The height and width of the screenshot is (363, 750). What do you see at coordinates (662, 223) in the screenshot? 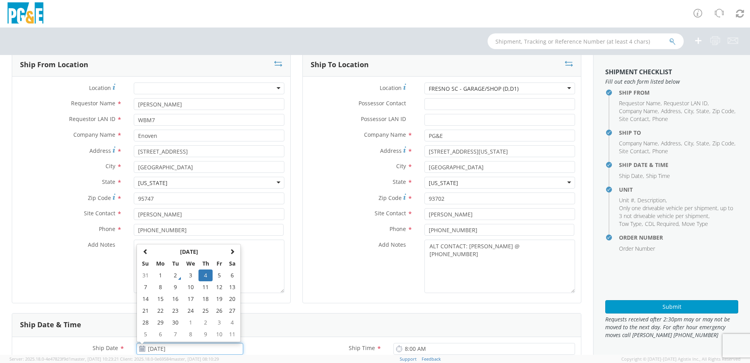
I see `span: CDL Required` at bounding box center [662, 223].